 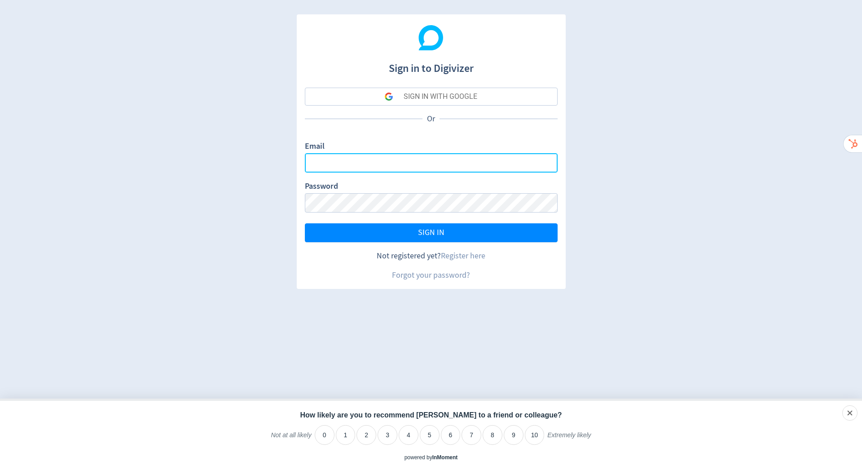 What do you see at coordinates (431, 255) in the screenshot?
I see `div: Not registered yet?` at bounding box center [431, 255].